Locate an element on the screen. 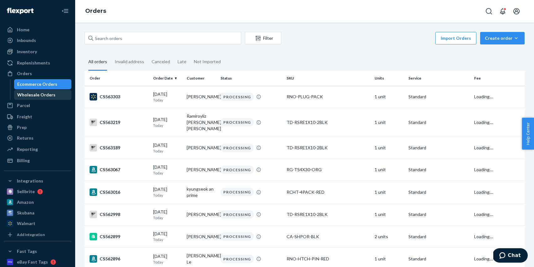  div: Replenishments is located at coordinates (34, 63).